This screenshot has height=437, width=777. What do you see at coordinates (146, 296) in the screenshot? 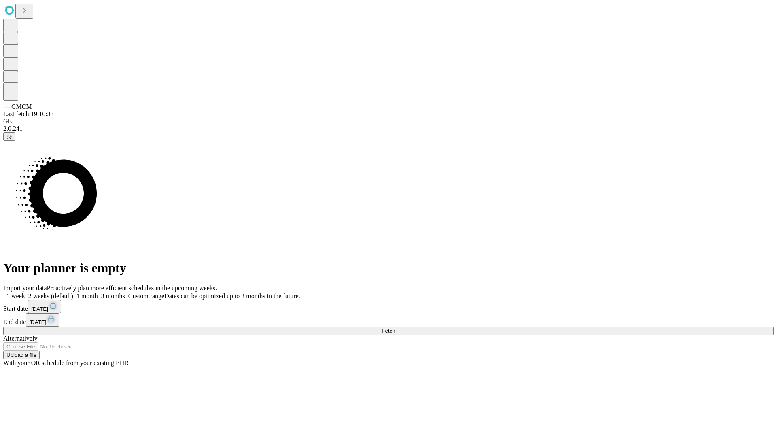
I see `span: Custom range` at bounding box center [146, 296].